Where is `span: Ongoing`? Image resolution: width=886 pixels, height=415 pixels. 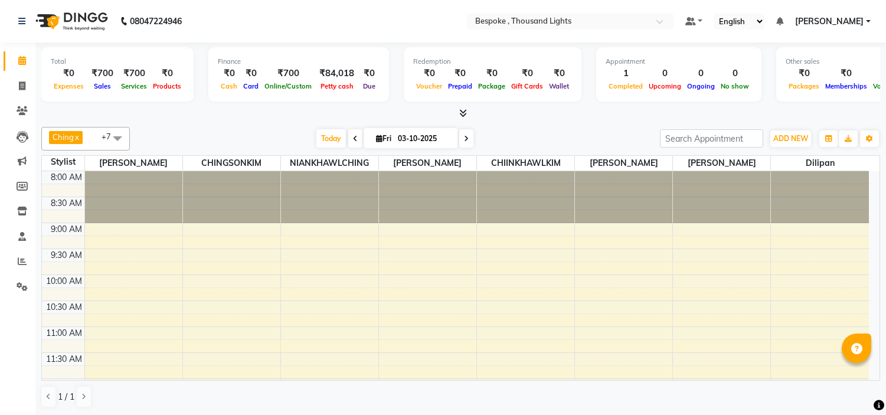
span: Ongoing is located at coordinates (701, 86).